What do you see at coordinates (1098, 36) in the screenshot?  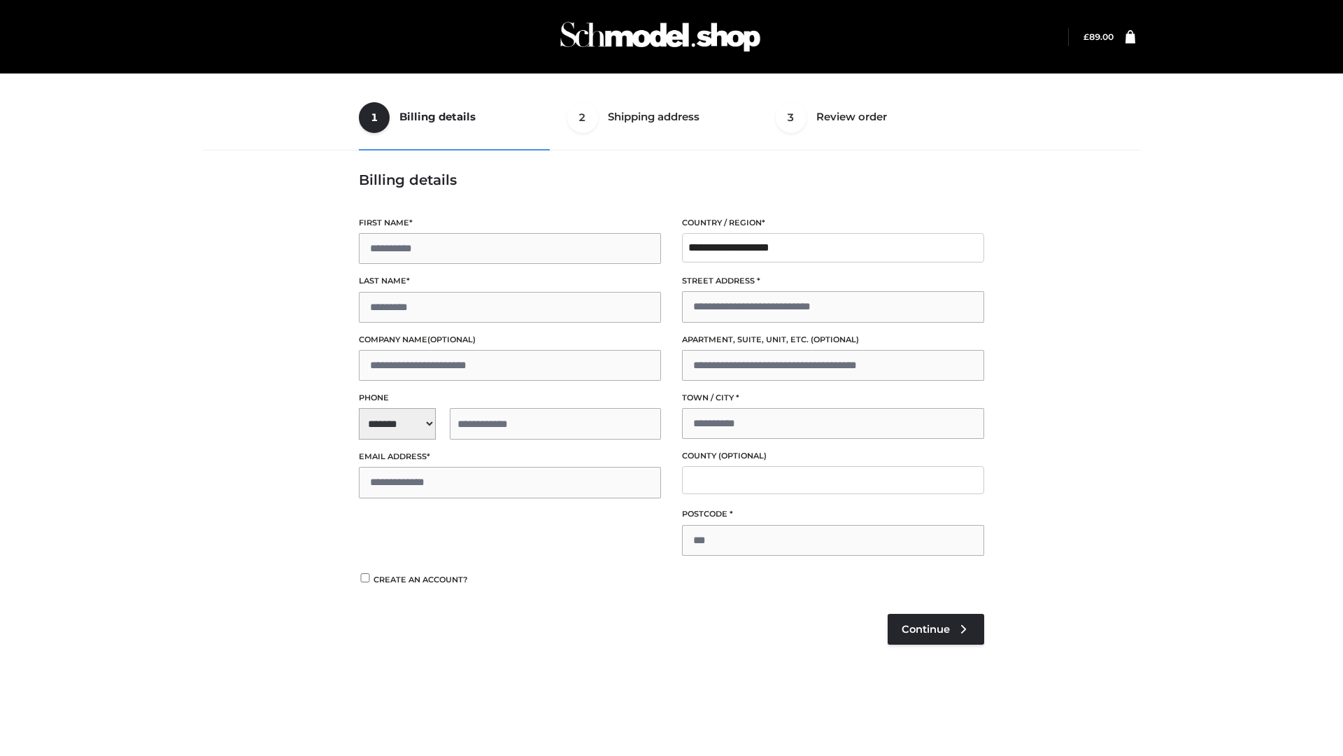 I see `a: £89.00` at bounding box center [1098, 36].